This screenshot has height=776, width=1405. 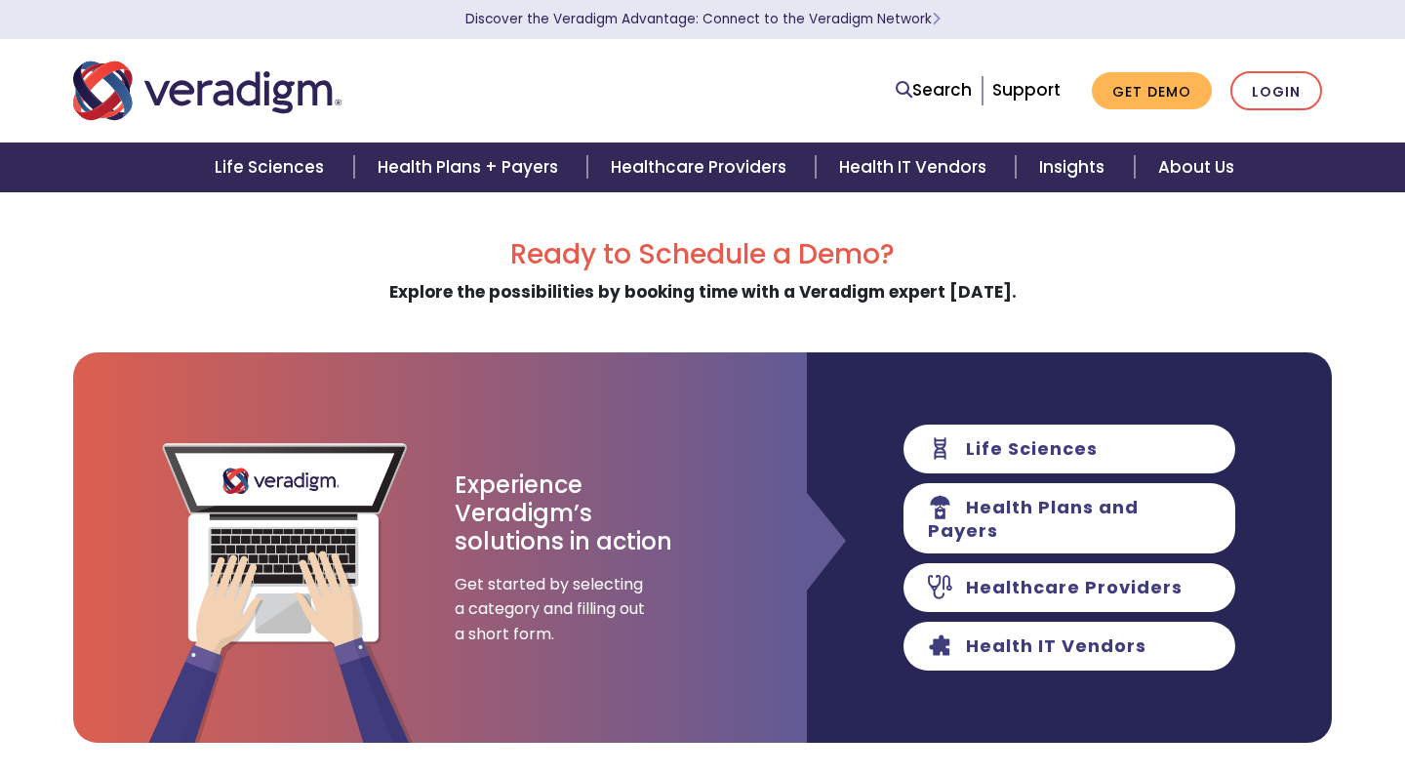 I want to click on a: Support, so click(x=1026, y=90).